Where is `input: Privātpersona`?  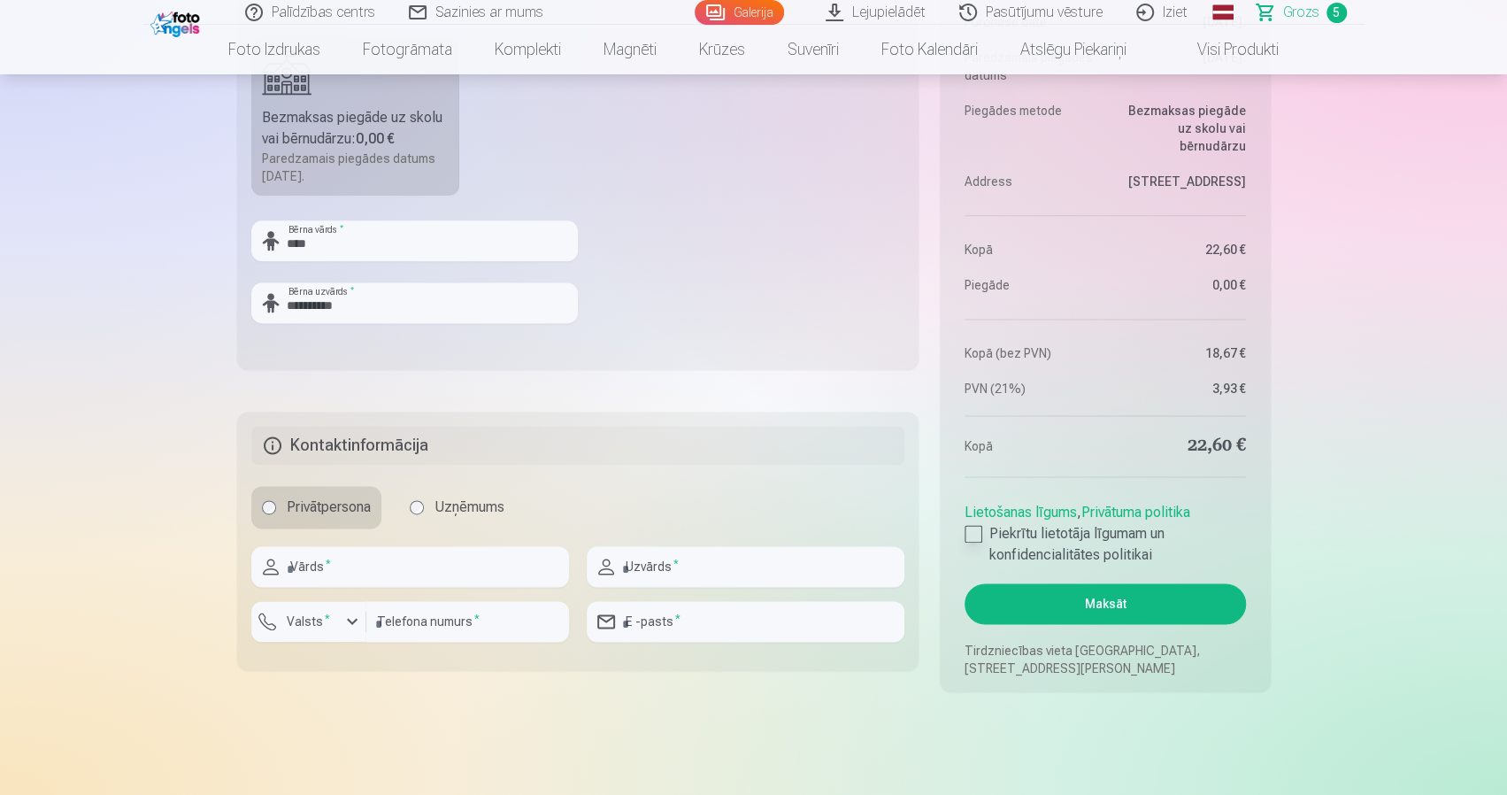
input: Privātpersona is located at coordinates (269, 507).